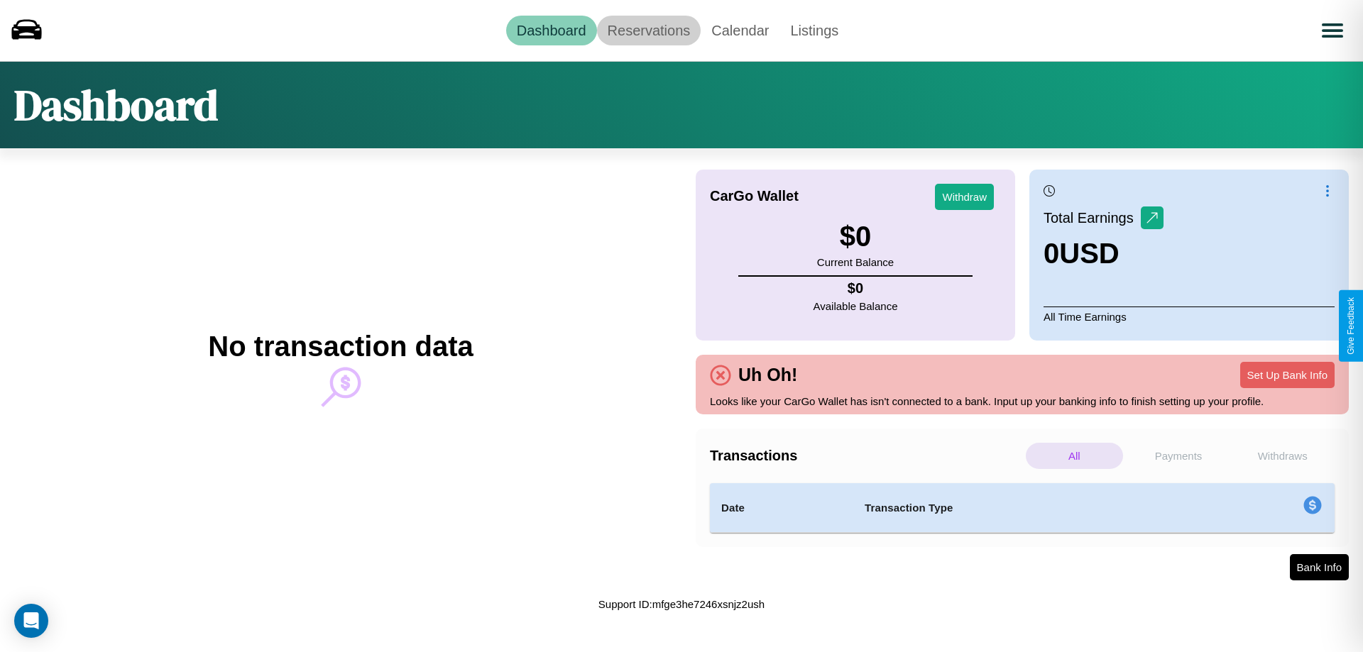 Image resolution: width=1363 pixels, height=652 pixels. Describe the element at coordinates (855, 236) in the screenshot. I see `h3: $ 0` at that location.